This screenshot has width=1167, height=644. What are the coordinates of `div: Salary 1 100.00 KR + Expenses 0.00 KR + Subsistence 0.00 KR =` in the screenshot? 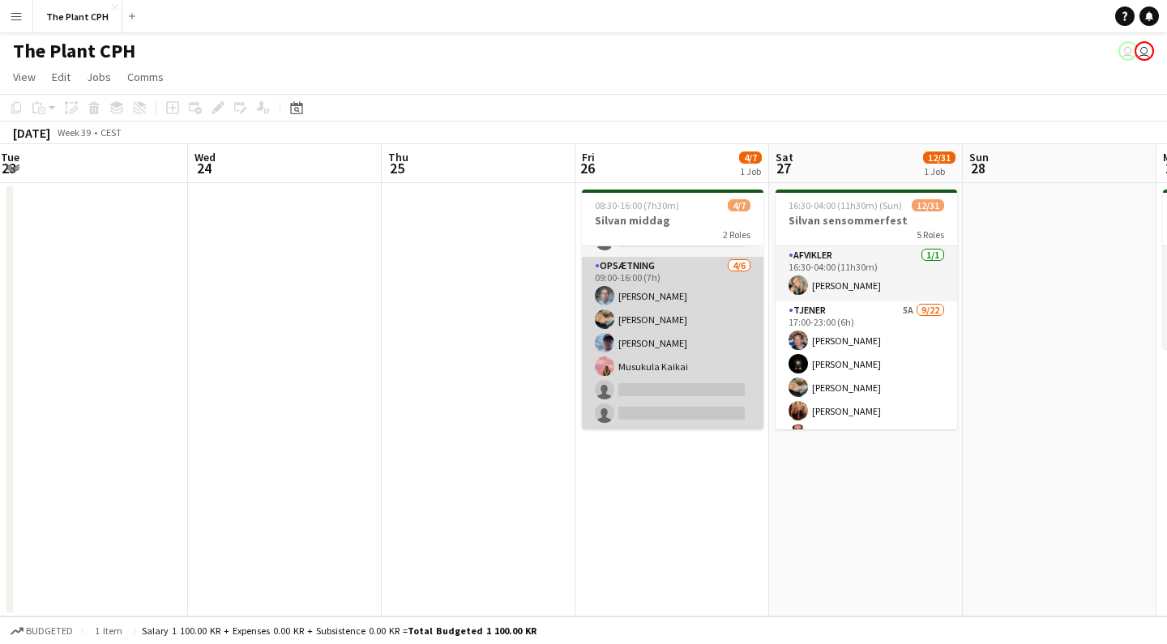 It's located at (339, 630).